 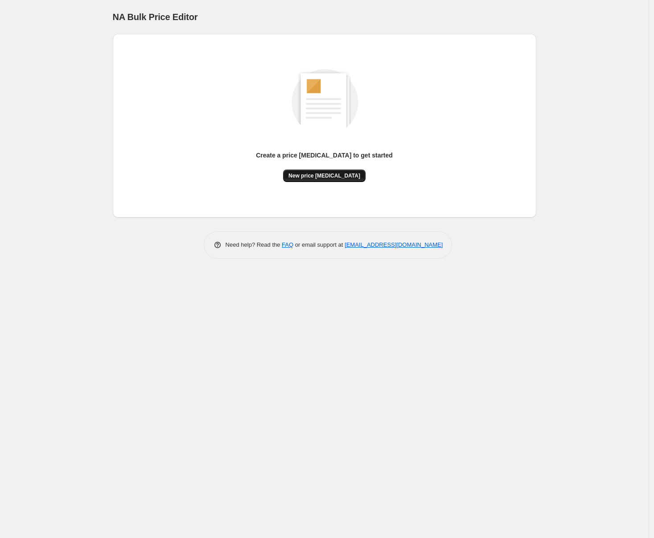 I want to click on span: Need help? Read the, so click(x=254, y=244).